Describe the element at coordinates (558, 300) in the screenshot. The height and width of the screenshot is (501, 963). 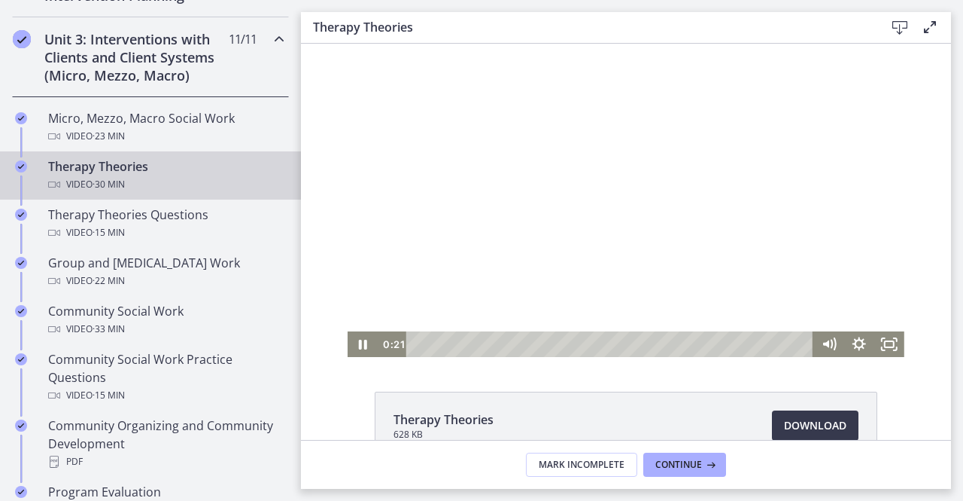
I see `button: Show settings menu` at that location.